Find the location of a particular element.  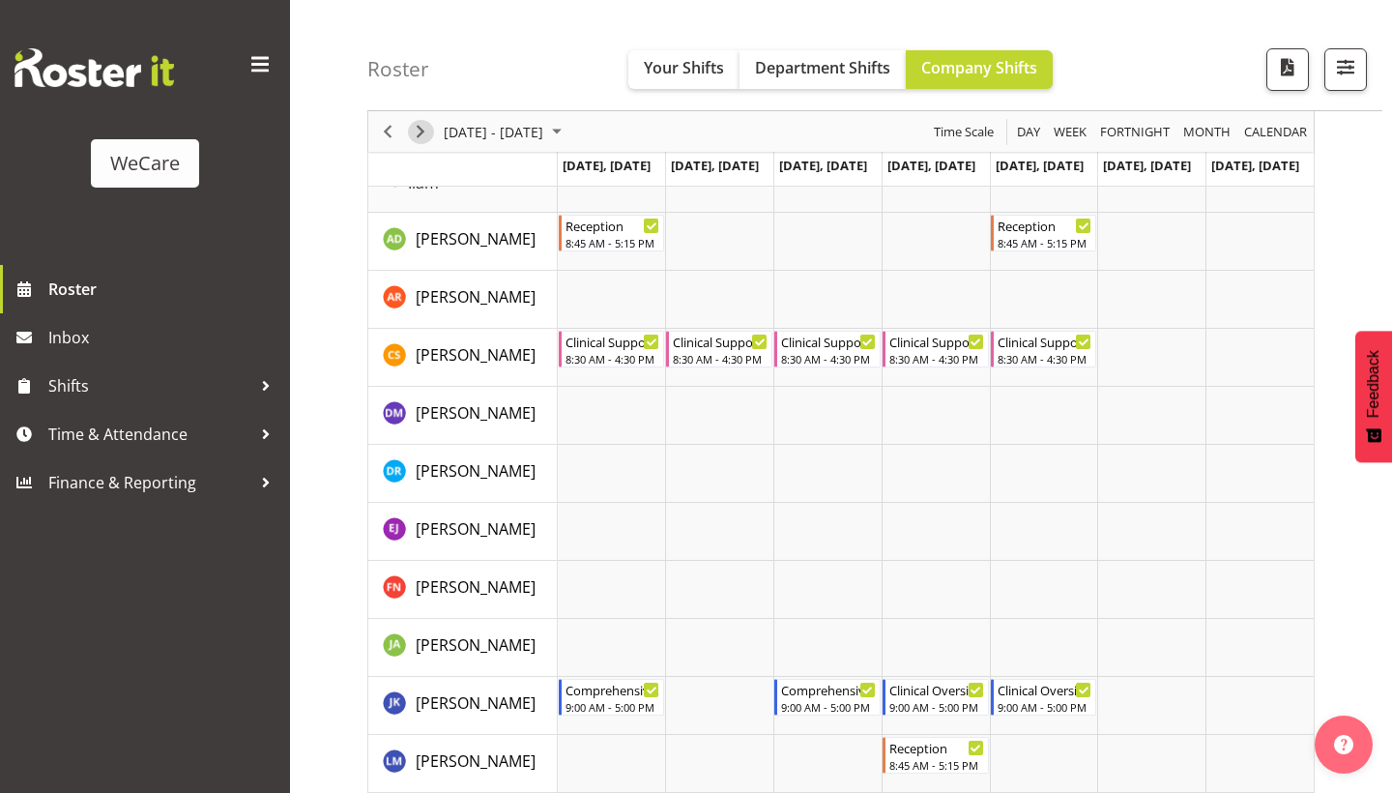

button: Download a PDF of the roster according to the set date range. is located at coordinates (1288, 70).